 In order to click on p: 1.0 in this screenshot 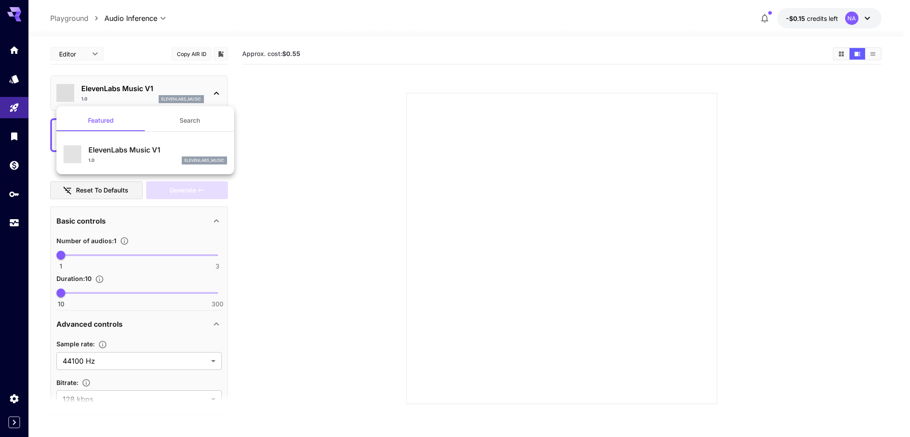, I will do `click(91, 160)`.